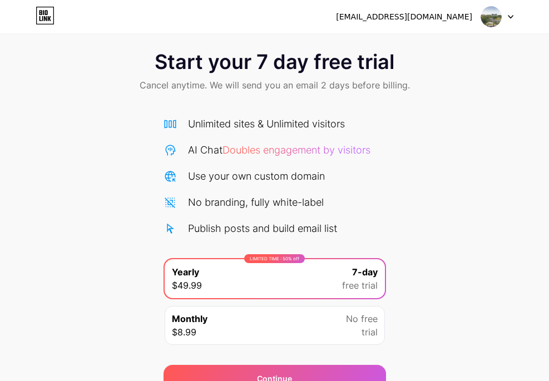  I want to click on span: Yearly, so click(185, 272).